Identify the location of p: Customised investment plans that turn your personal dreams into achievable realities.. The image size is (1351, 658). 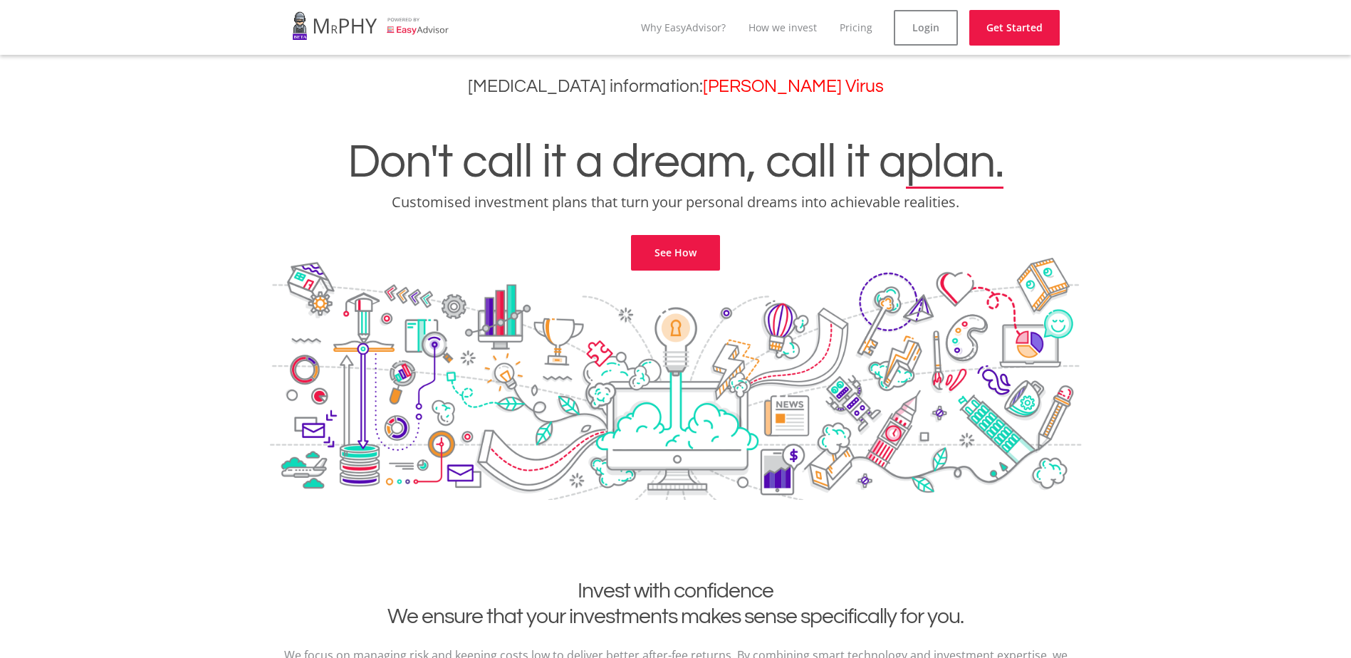
(675, 202).